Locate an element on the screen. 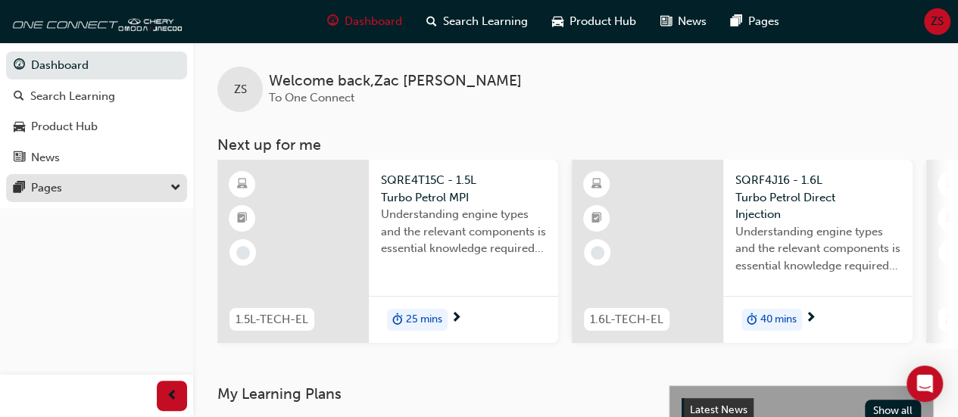 Image resolution: width=958 pixels, height=417 pixels. span: To One Connect is located at coordinates (311, 98).